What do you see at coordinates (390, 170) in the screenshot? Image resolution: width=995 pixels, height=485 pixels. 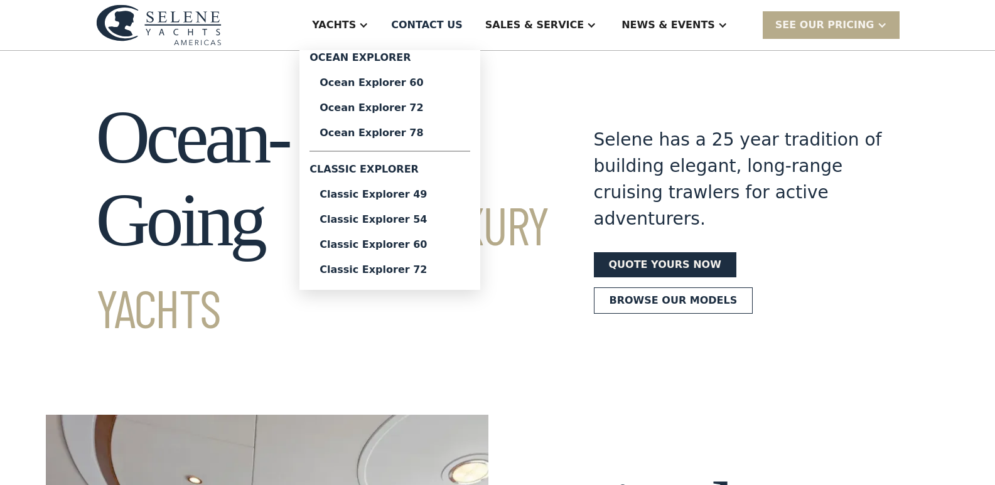 I see `nav: Yachts` at bounding box center [390, 170].